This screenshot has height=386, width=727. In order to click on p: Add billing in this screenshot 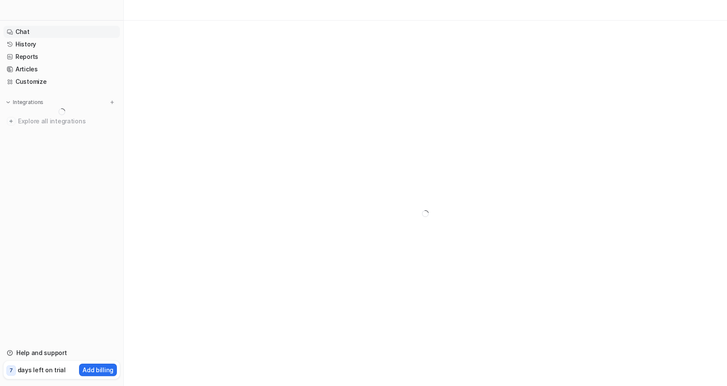, I will do `click(98, 370)`.